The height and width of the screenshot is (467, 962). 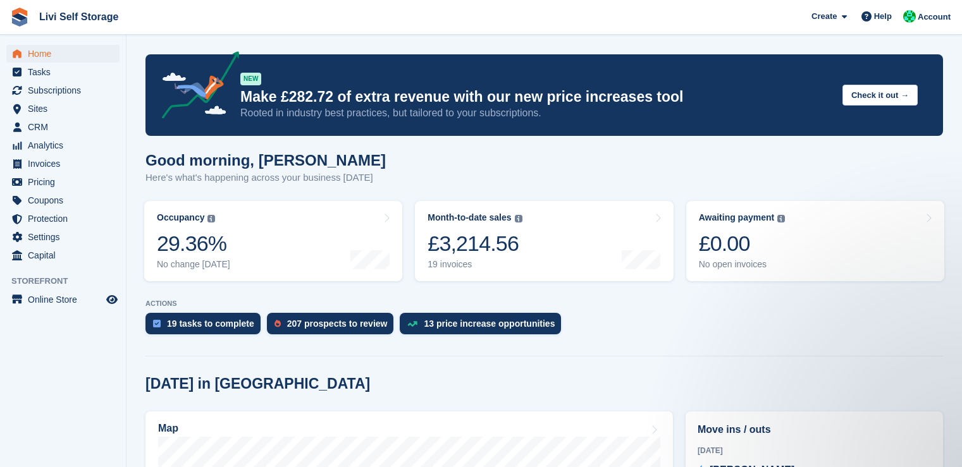 I want to click on p: Make £282.72 of extra revenue with our new price increases tool, so click(x=536, y=97).